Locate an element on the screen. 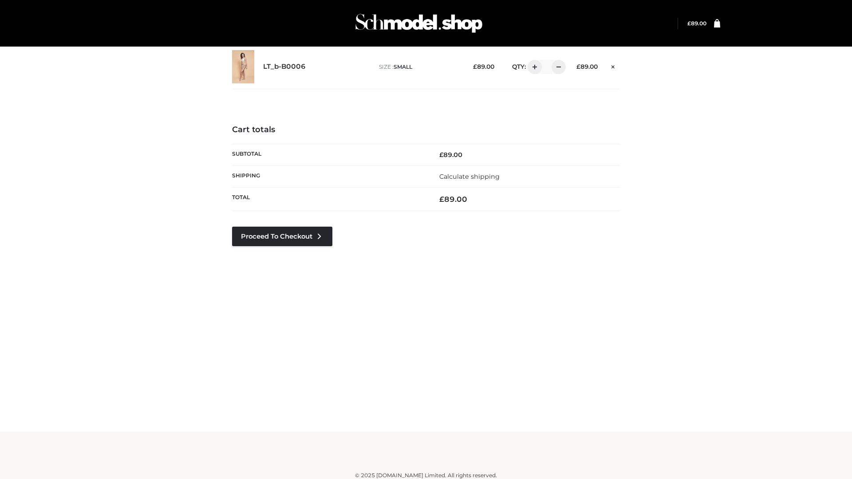 This screenshot has width=852, height=479. img: Schmodel Admin 964 is located at coordinates (419, 23).